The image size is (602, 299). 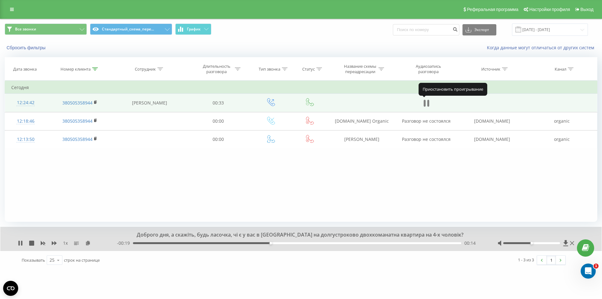 What do you see at coordinates (27, 48) in the screenshot?
I see `button: Сбросить фильтры` at bounding box center [27, 48].